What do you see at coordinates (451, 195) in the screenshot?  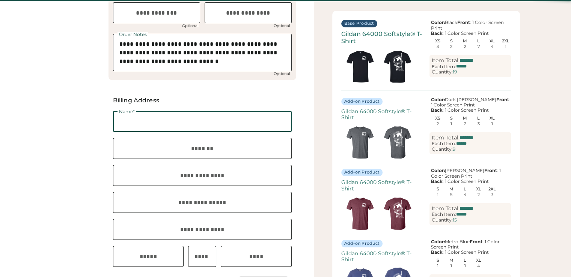 I see `div: 5` at bounding box center [451, 195].